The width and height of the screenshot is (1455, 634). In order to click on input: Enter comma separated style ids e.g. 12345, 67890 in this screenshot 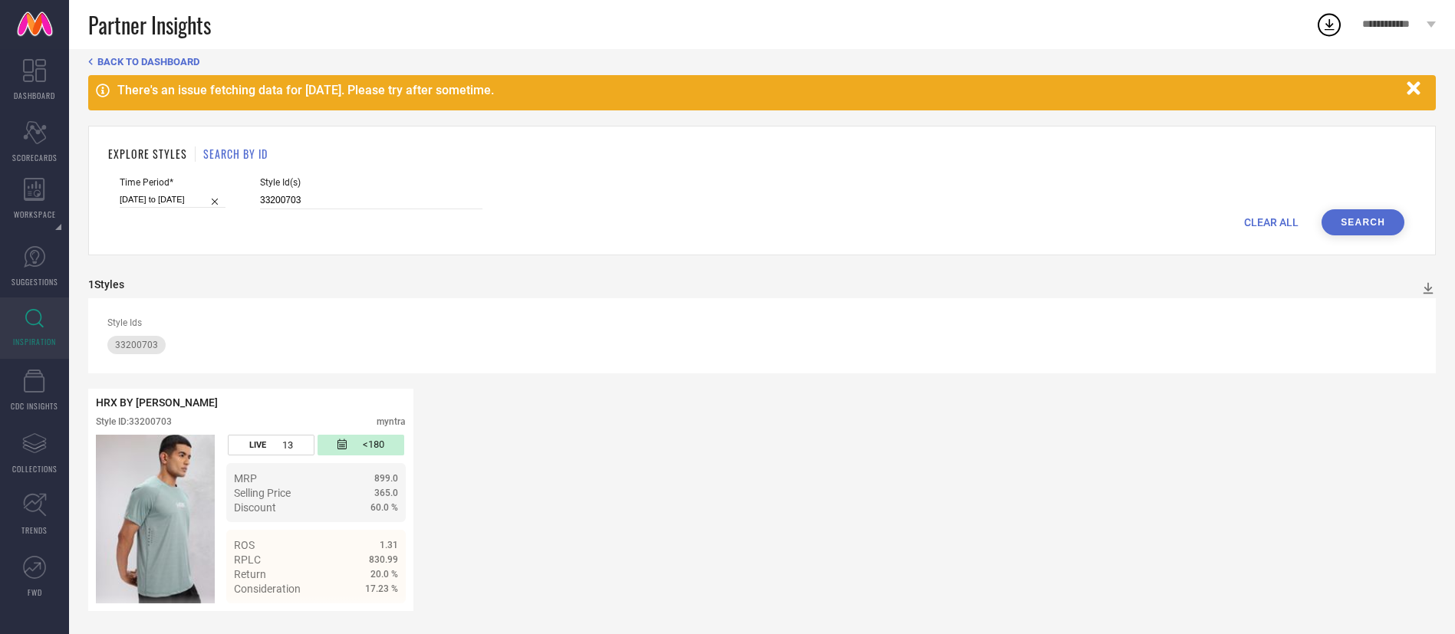, I will do `click(371, 200)`.